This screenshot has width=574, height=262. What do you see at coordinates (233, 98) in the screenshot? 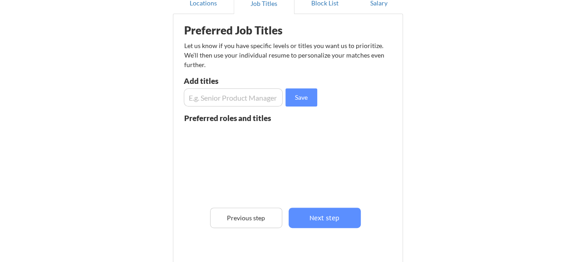
I see `input: E.g. Senior Product Manager` at bounding box center [233, 98].